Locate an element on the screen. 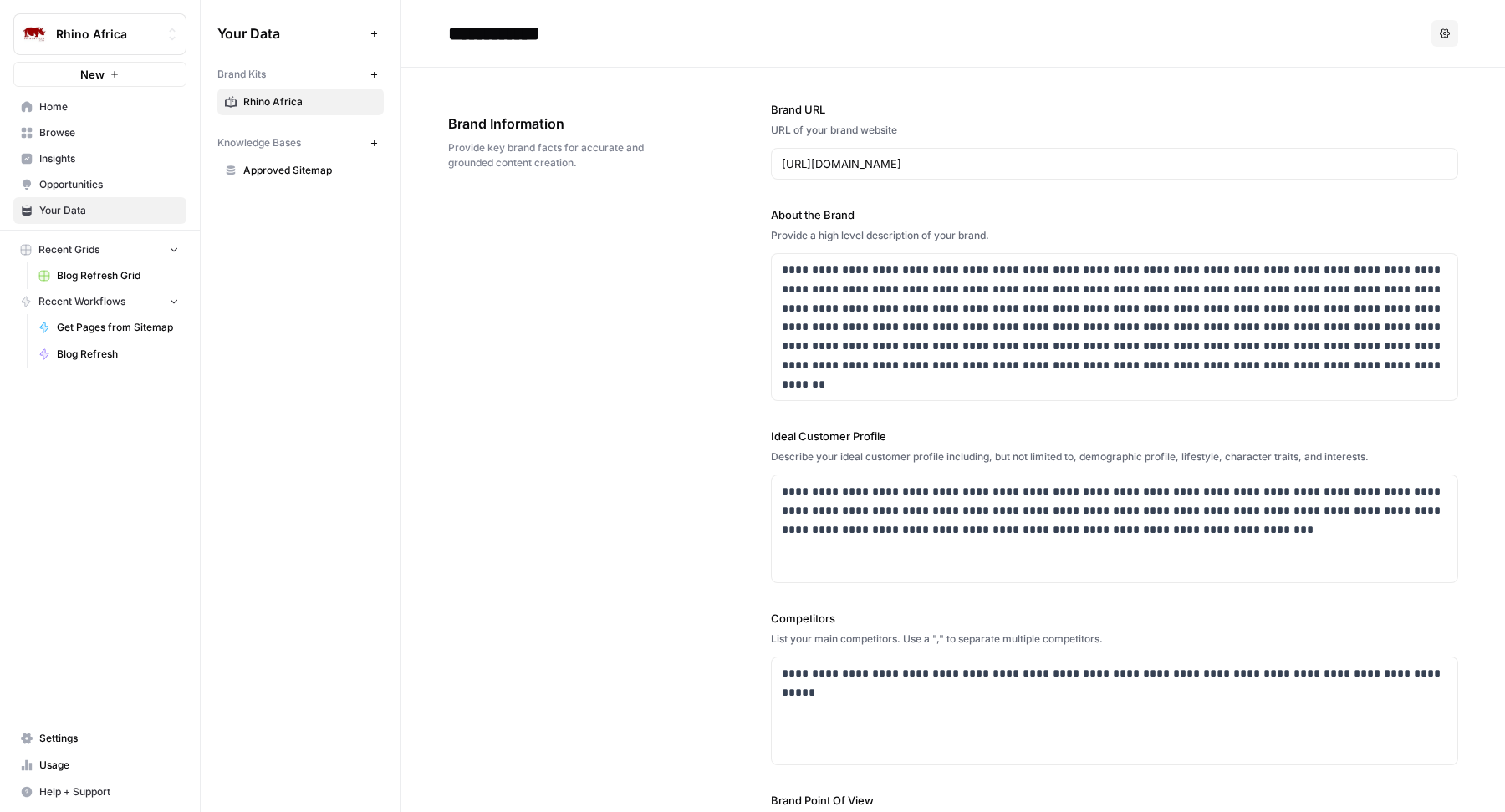 Image resolution: width=1505 pixels, height=812 pixels. span: Browse is located at coordinates (109, 132).